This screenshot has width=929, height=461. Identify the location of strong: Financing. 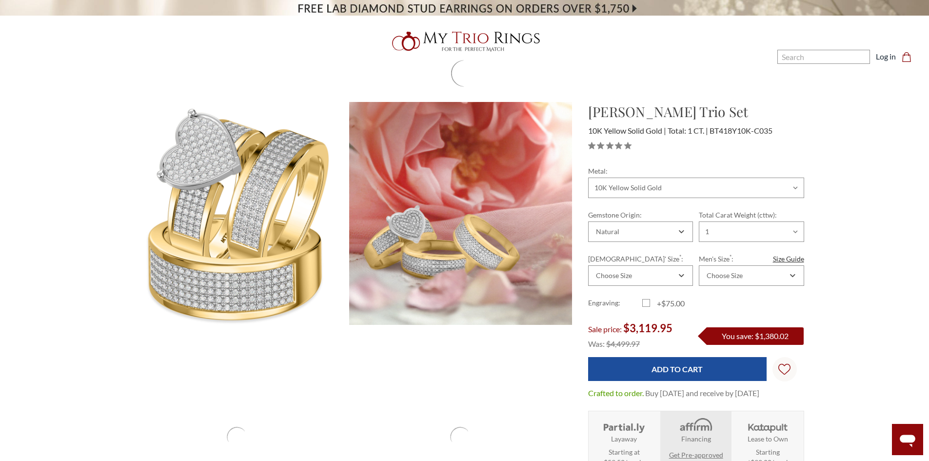
(696, 438).